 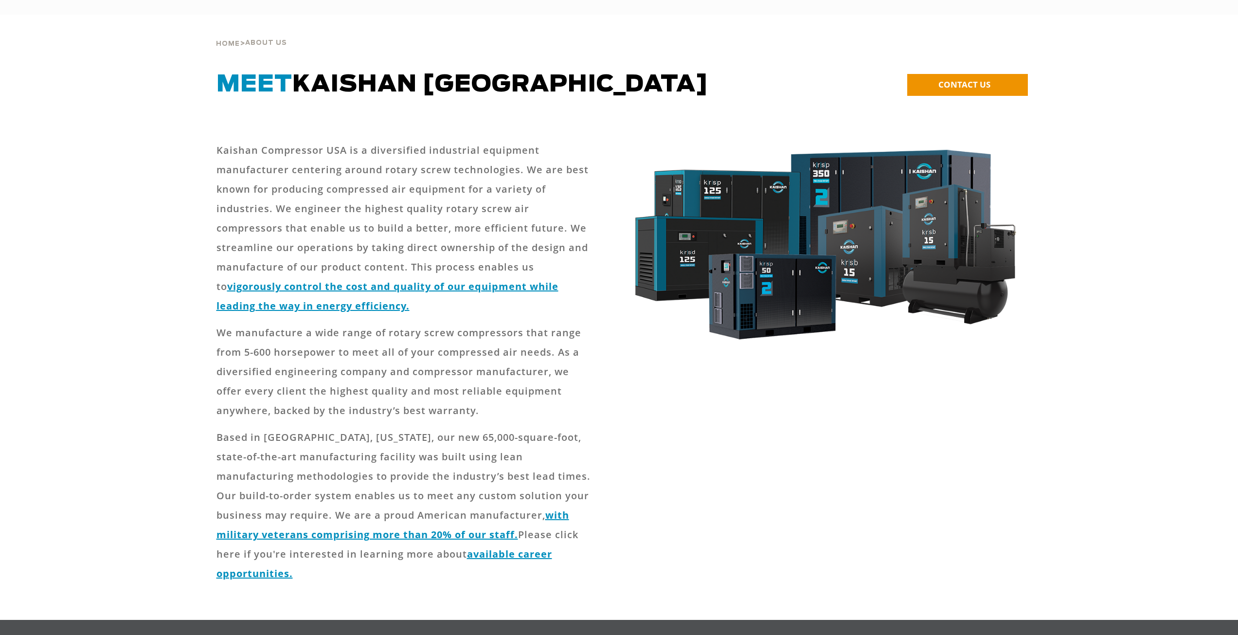 What do you see at coordinates (964, 84) in the screenshot?
I see `span: CONTACT US` at bounding box center [964, 84].